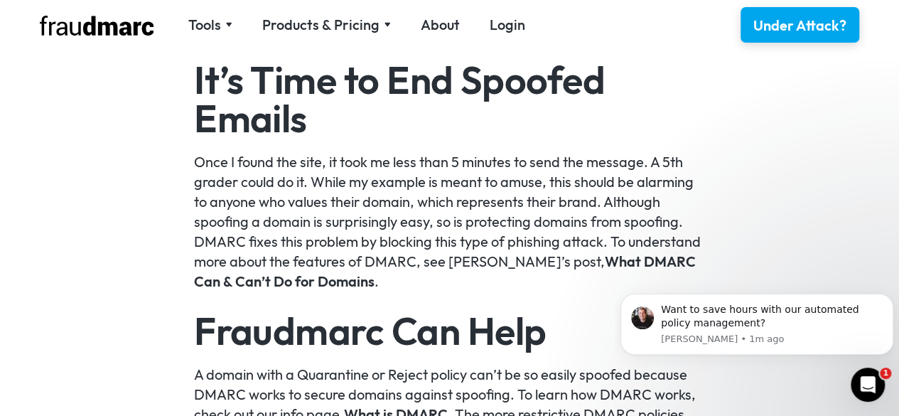 The width and height of the screenshot is (899, 416). What do you see at coordinates (157, 44) in the screenshot?
I see `div: Message content` at bounding box center [157, 44].